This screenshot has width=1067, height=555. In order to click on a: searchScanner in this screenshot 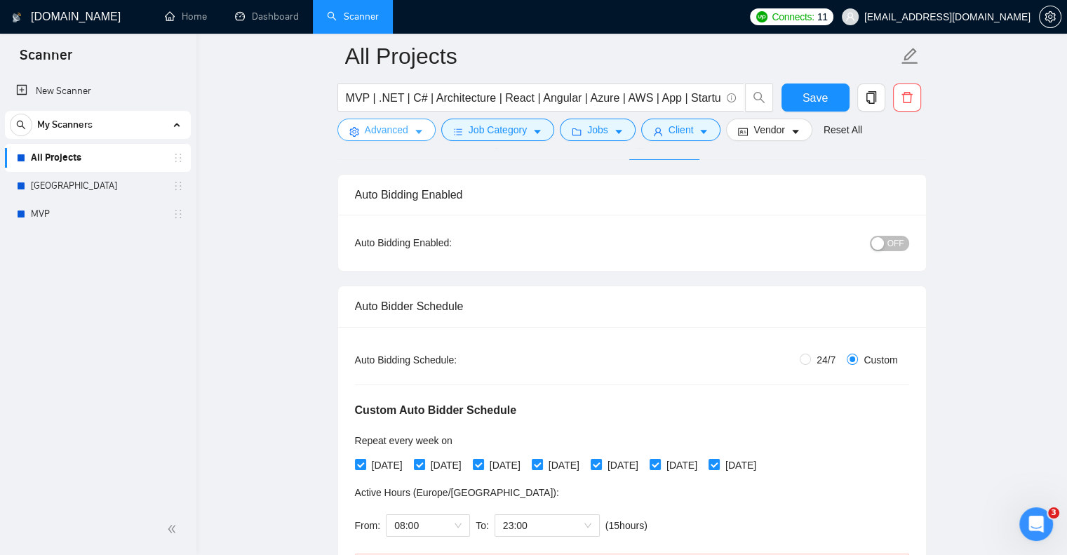, I will do `click(353, 16)`.